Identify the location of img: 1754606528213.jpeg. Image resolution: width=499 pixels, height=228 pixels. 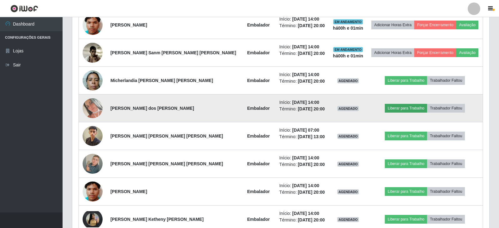
(93, 108).